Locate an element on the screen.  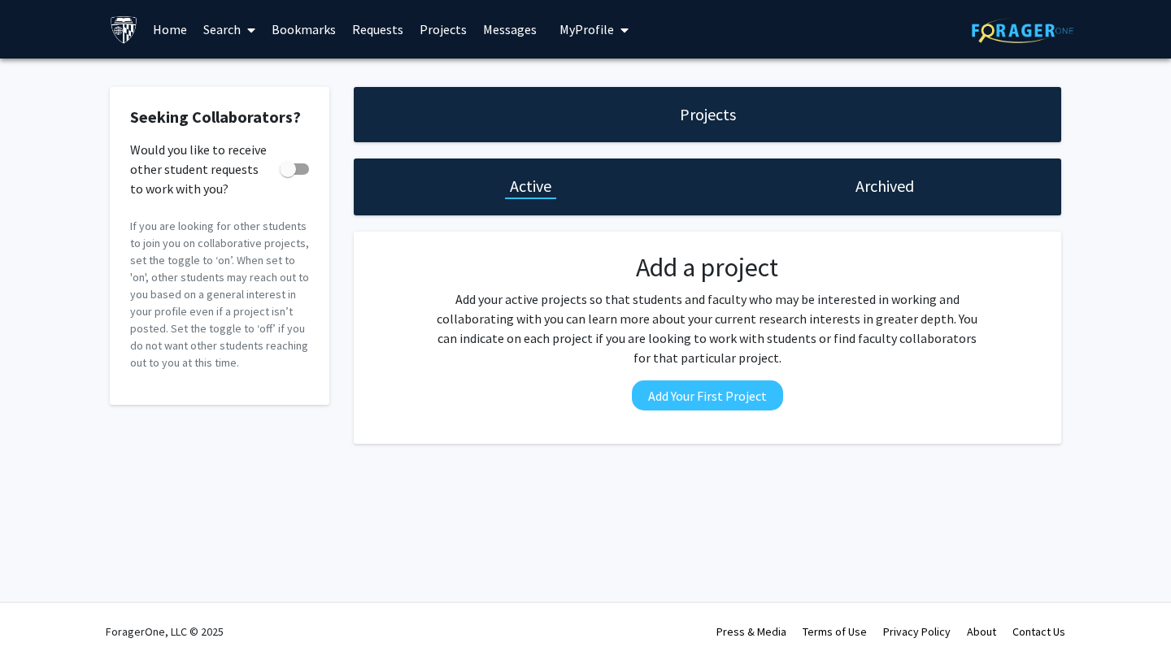
a: Privacy Policy is located at coordinates (917, 632).